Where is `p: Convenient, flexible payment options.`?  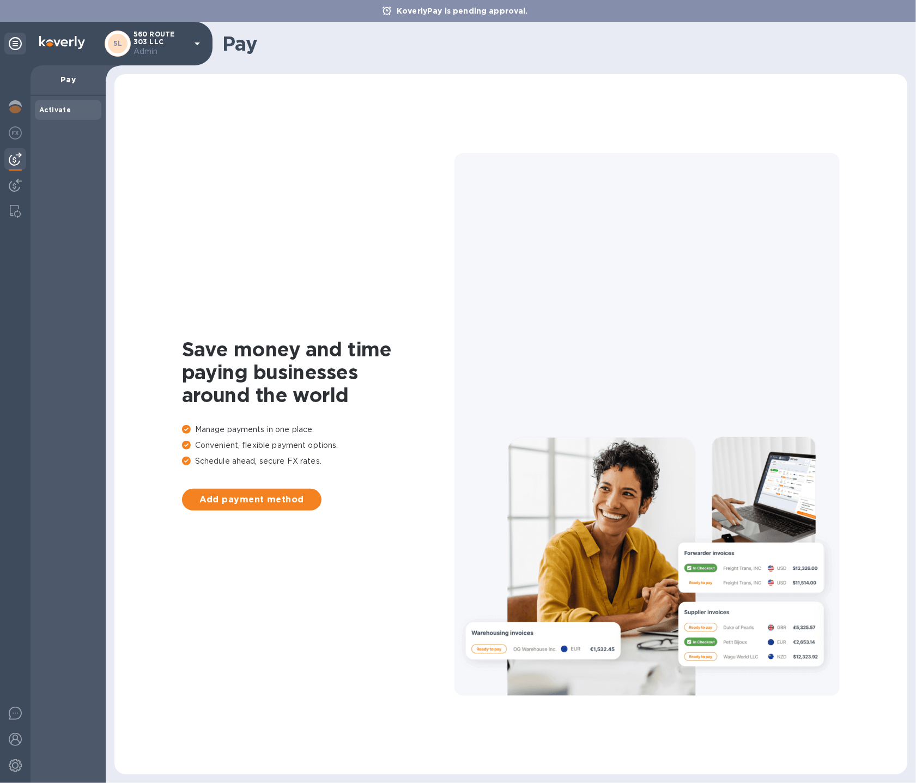 p: Convenient, flexible payment options. is located at coordinates (318, 445).